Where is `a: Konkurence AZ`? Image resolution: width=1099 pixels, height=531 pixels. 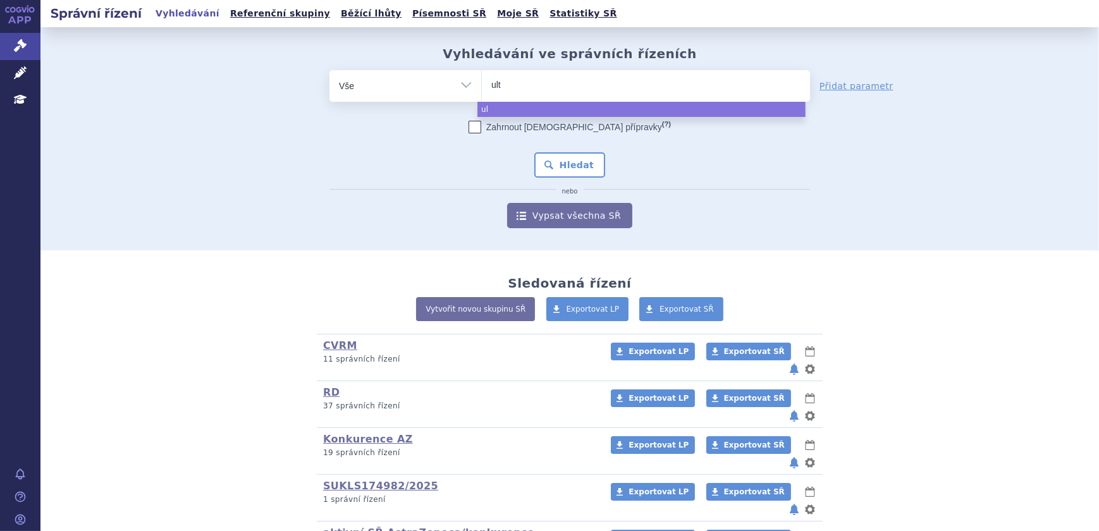 a: Konkurence AZ is located at coordinates (368, 439).